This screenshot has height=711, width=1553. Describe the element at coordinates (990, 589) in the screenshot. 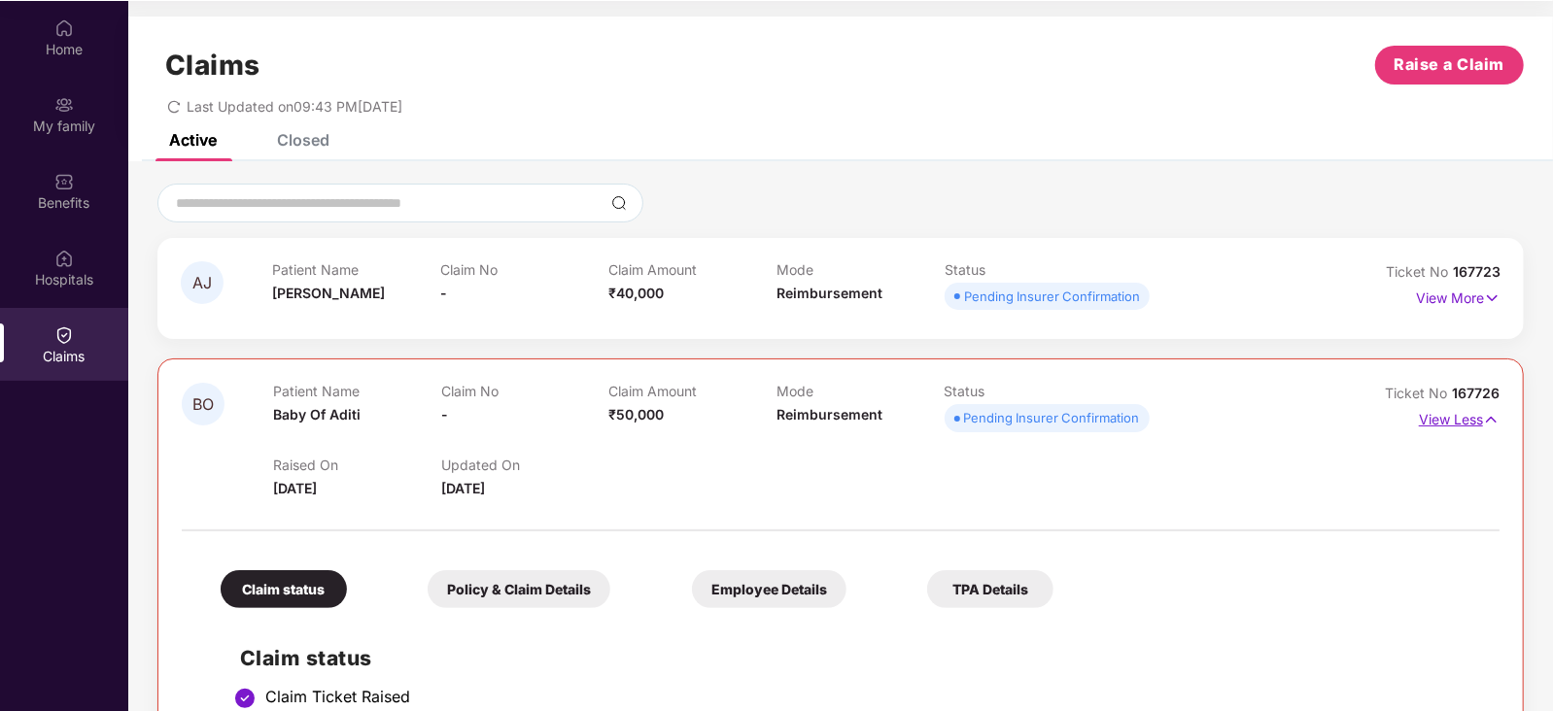

I see `div: TPA Details` at that location.